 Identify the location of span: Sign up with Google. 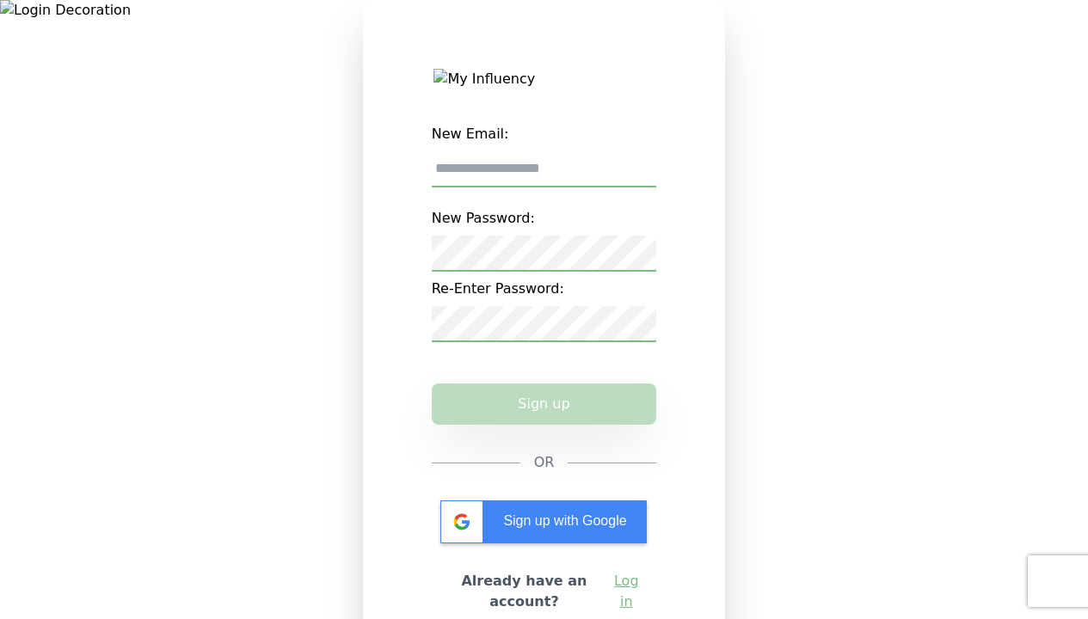
(564, 520).